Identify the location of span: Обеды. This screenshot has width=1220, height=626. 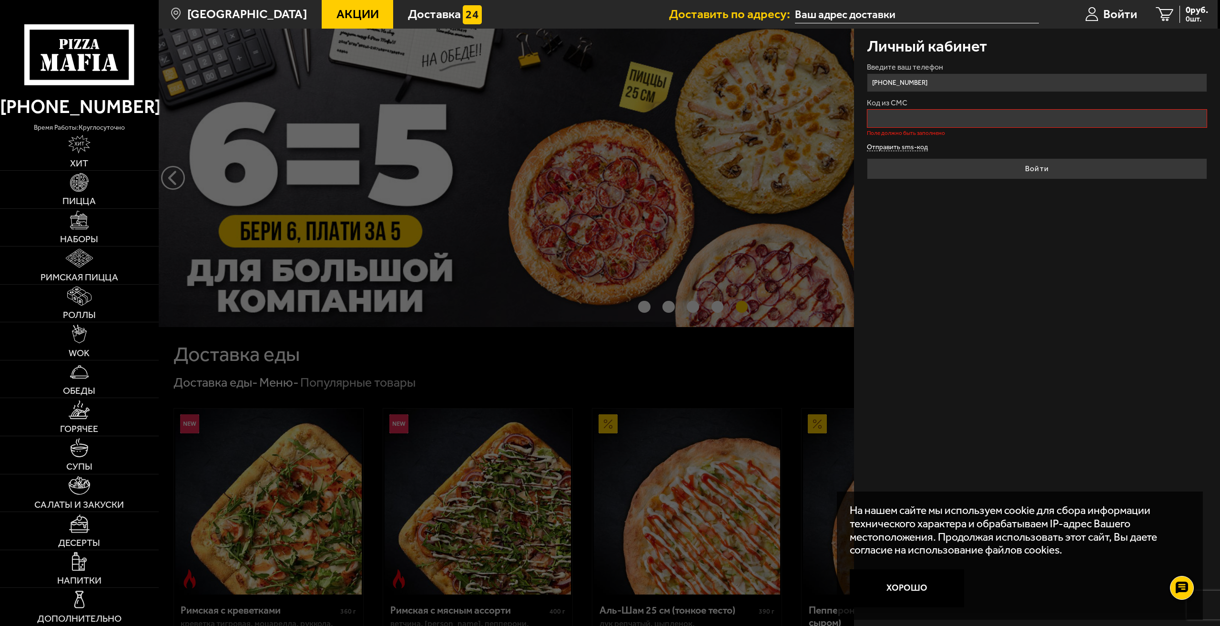
(79, 391).